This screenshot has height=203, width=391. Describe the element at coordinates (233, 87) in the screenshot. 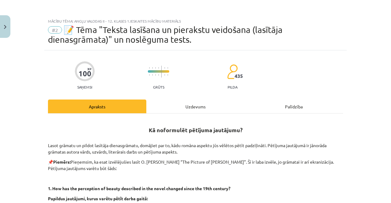

I see `p: pilda` at that location.